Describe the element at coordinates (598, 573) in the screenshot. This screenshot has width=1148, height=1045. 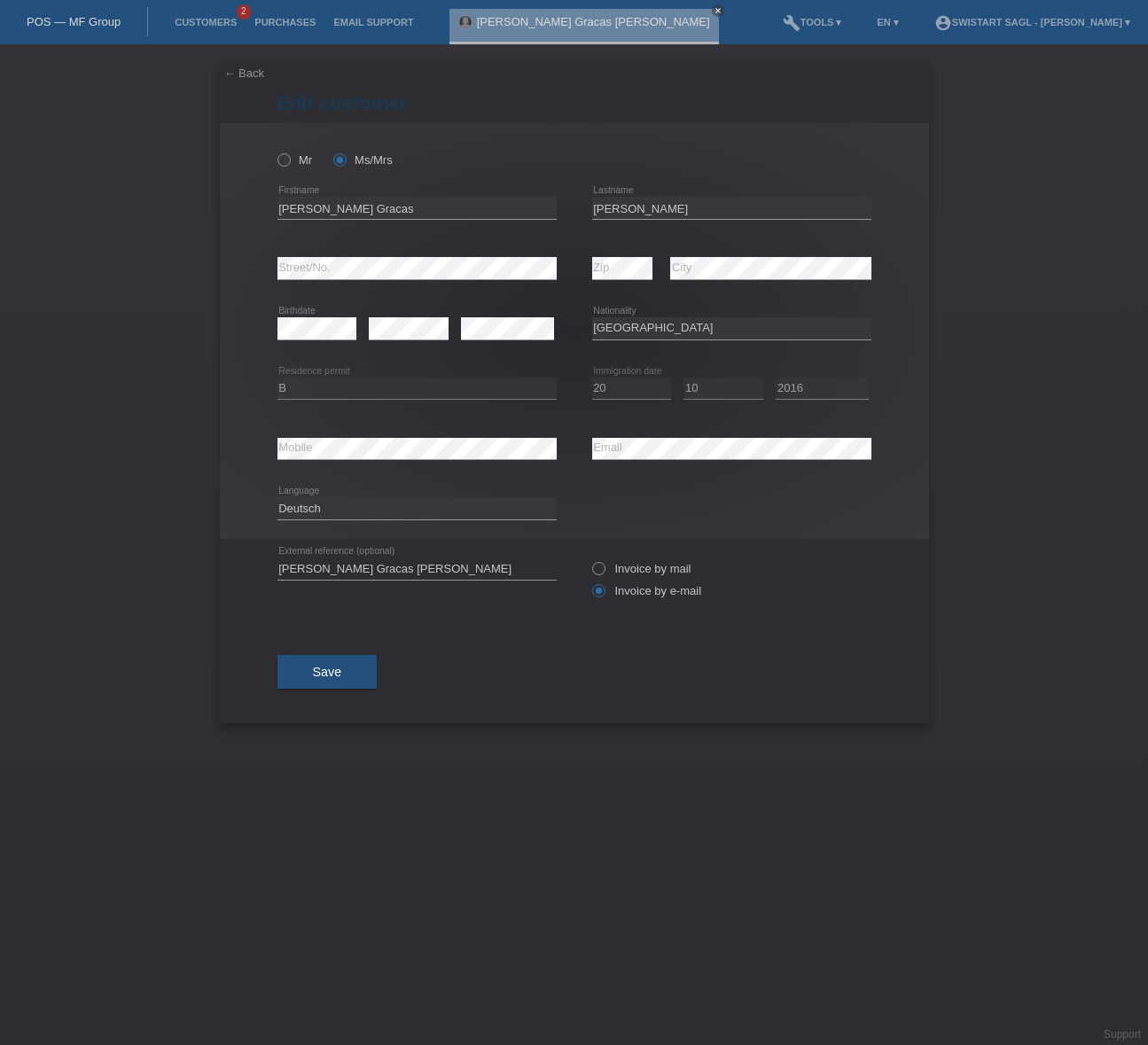
I see `input: Invoice by mail` at that location.